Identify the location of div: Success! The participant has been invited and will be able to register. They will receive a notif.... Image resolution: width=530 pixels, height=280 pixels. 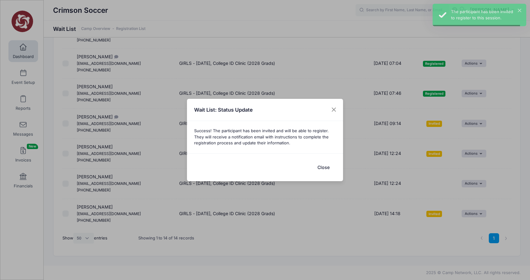
(265, 137).